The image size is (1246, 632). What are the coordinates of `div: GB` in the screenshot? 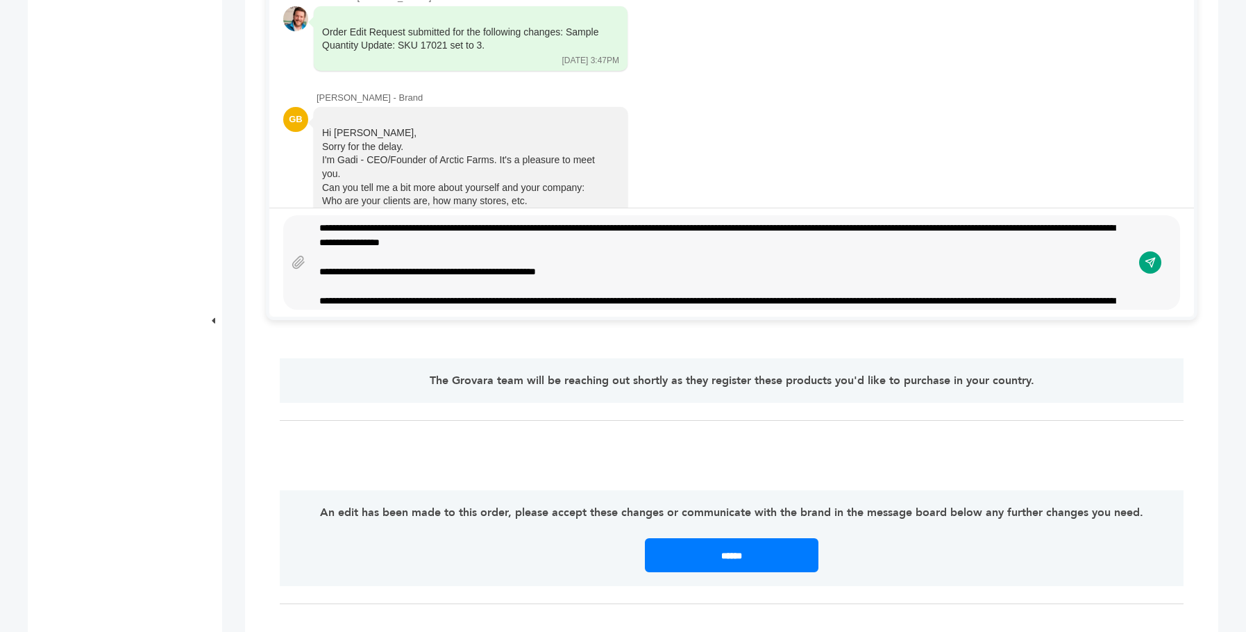 It's located at (296, 119).